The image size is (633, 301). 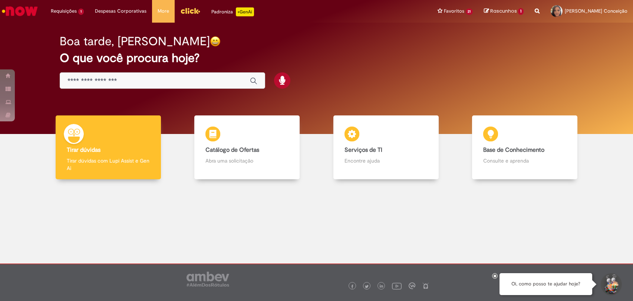 What do you see at coordinates (247, 161) in the screenshot?
I see `p: Abra uma solicitação` at bounding box center [247, 161].